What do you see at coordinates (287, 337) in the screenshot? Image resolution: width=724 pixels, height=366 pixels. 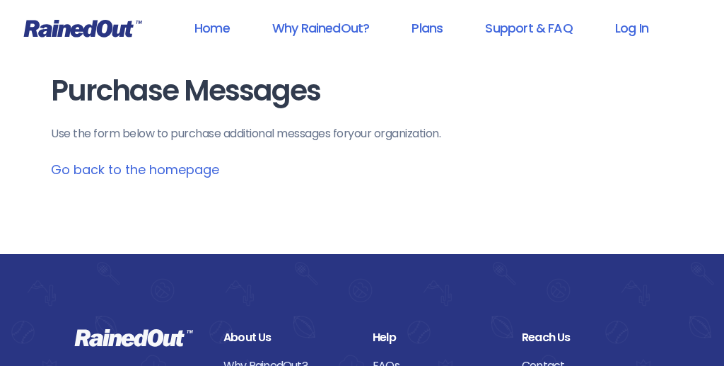 I see `div: About Us` at bounding box center [287, 337].